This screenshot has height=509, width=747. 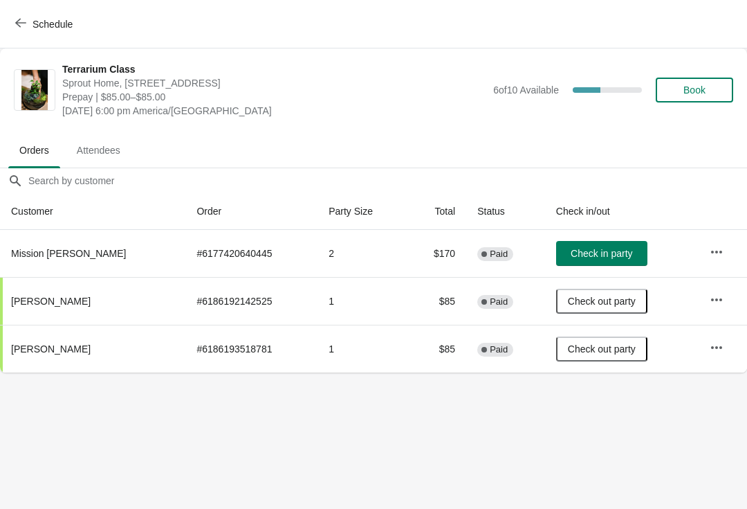 I want to click on button: Check in party, so click(x=602, y=253).